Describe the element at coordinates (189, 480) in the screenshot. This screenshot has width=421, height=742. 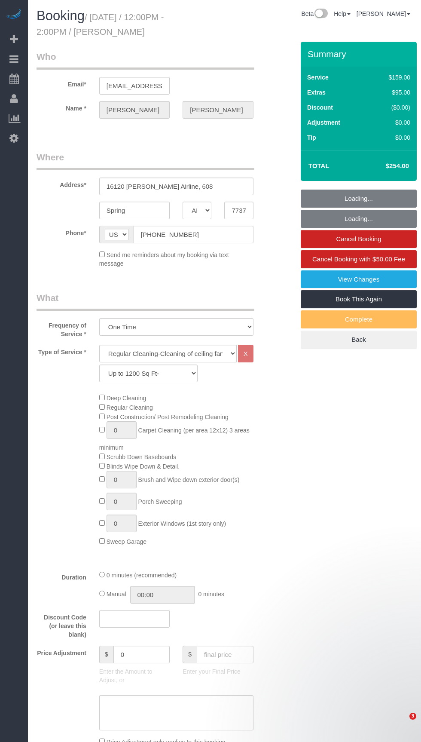
I see `span: Brush and Wipe down exterior door(s)` at that location.